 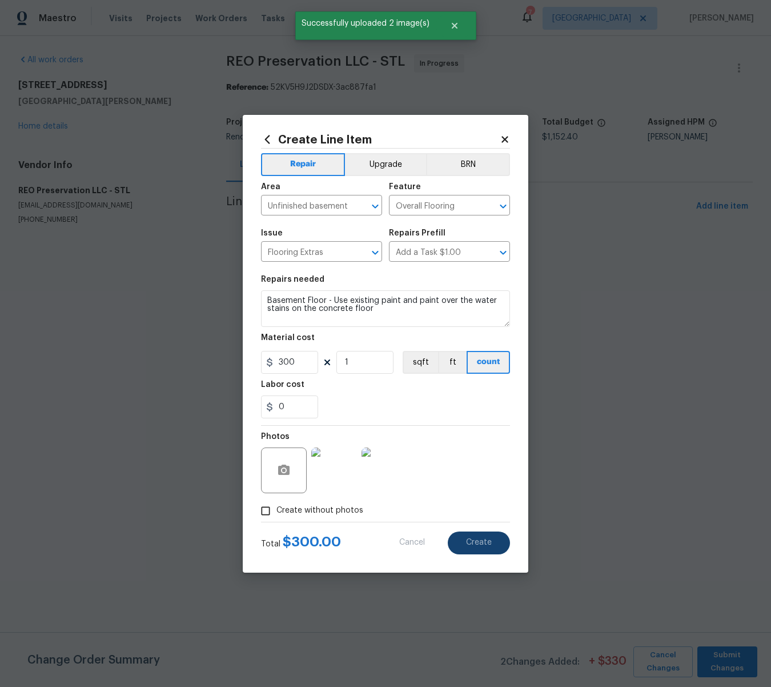 What do you see at coordinates (272, 233) in the screenshot?
I see `h5: Issue` at bounding box center [272, 233].